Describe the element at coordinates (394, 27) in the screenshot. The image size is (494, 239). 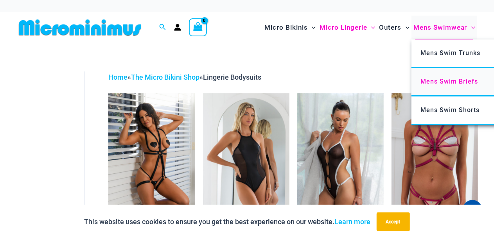
I see `a: OutersMenu ToggleMenu Toggle` at that location.